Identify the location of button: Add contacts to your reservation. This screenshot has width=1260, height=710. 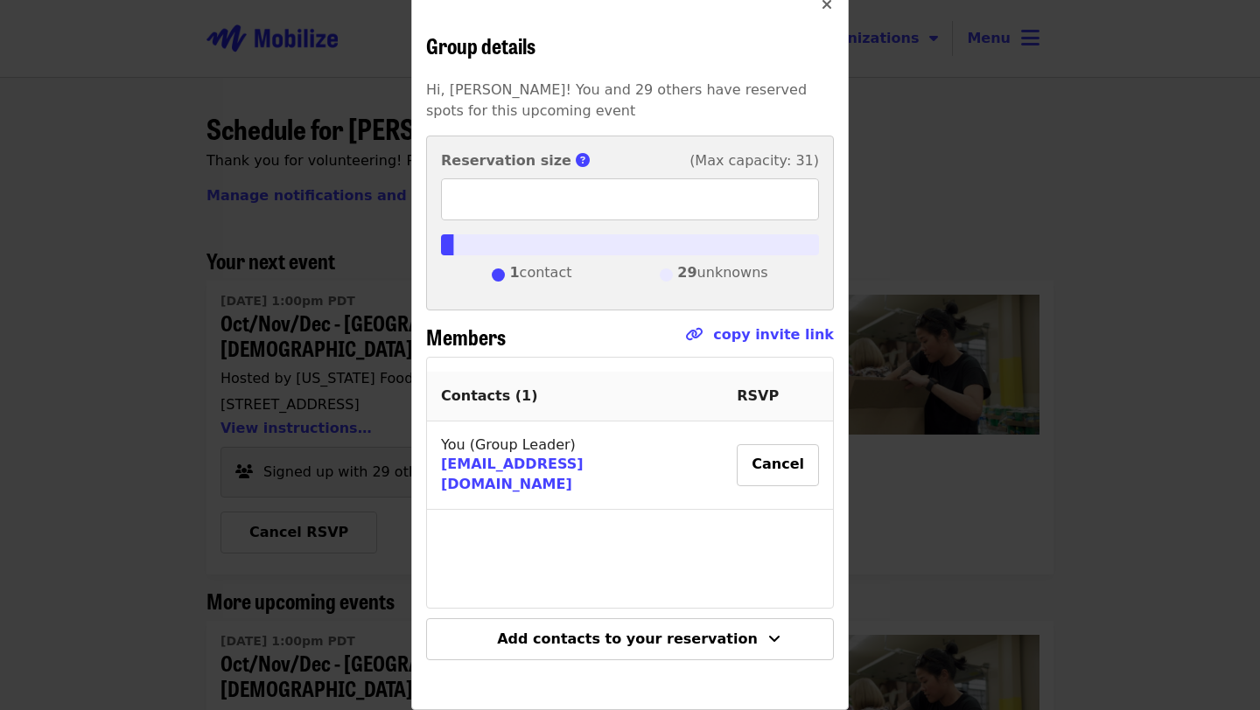
(630, 640).